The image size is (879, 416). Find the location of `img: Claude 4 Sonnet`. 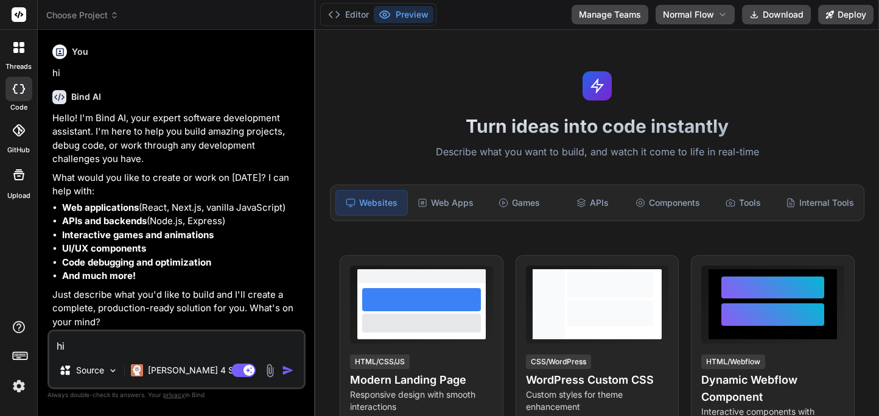

img: Claude 4 Sonnet is located at coordinates (137, 370).